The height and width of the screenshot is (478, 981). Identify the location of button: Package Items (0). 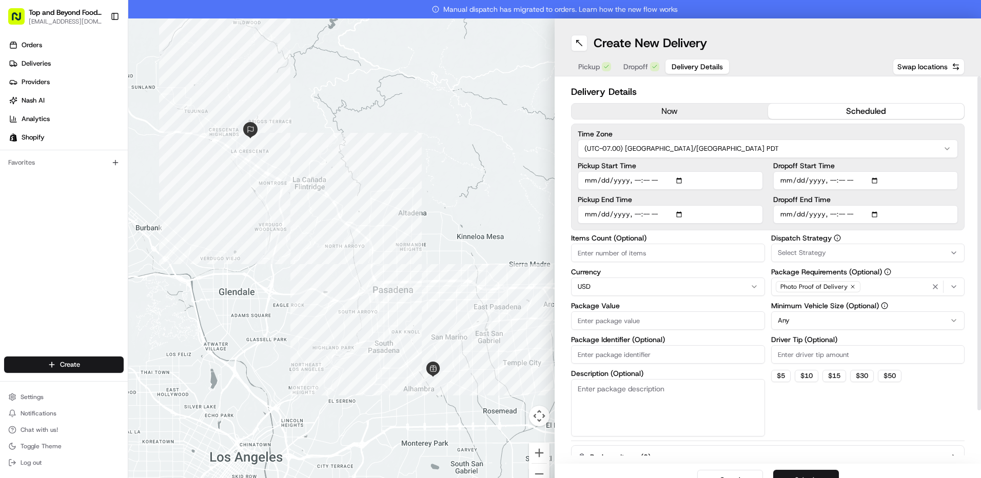
(767, 457).